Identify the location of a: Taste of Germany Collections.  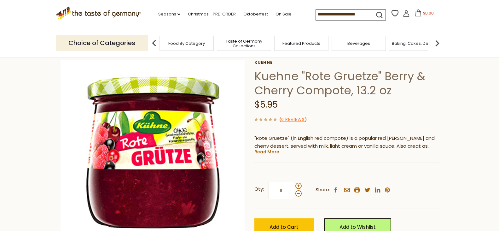
(244, 44).